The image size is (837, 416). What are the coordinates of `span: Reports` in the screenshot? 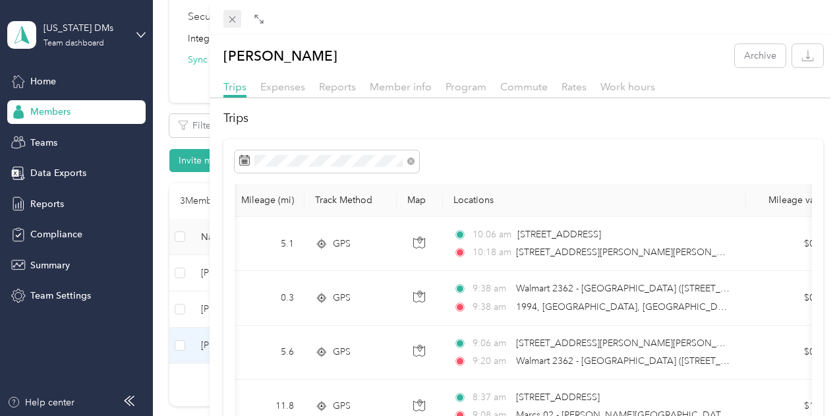 It's located at (337, 86).